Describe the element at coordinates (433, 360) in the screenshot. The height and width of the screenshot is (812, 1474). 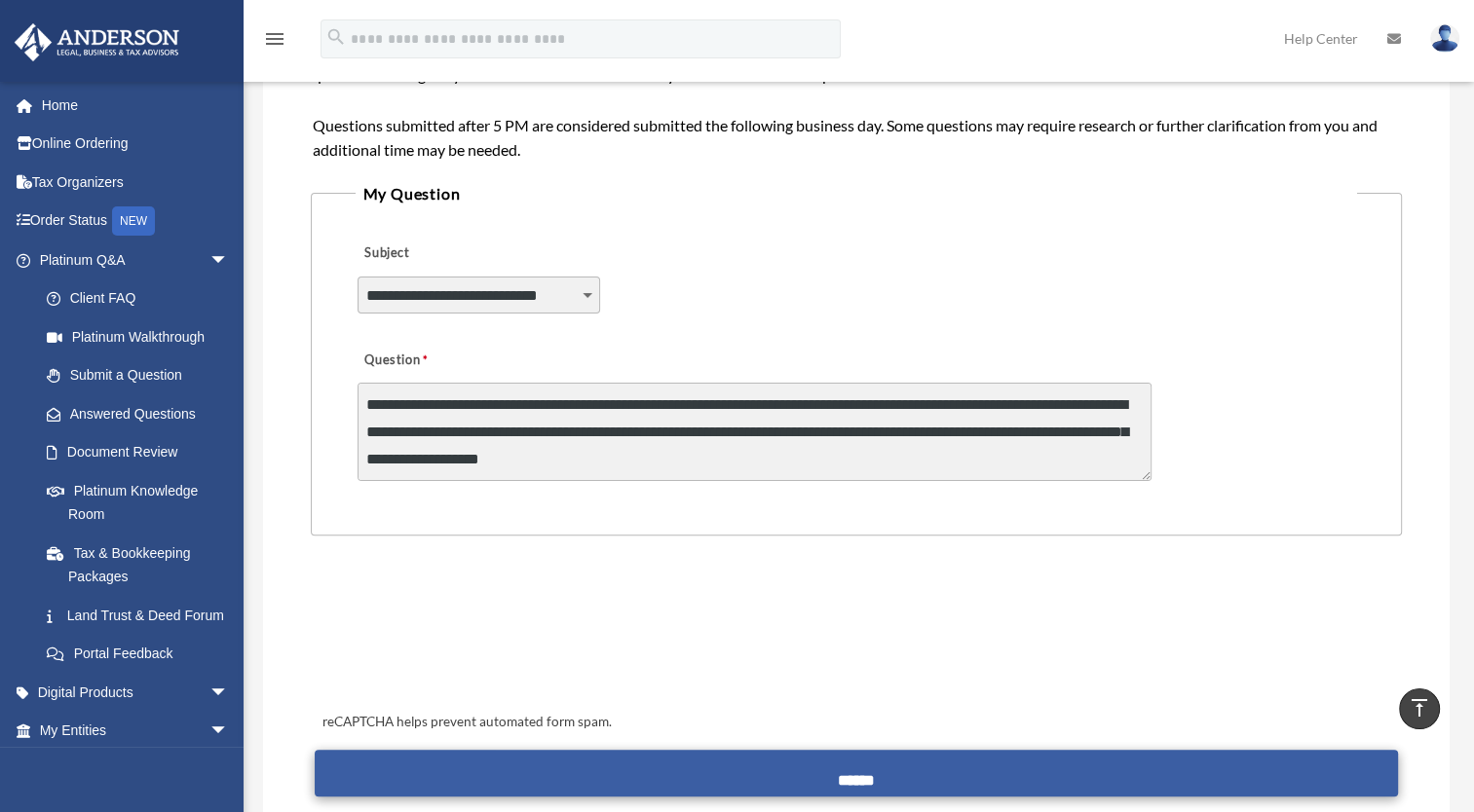
I see `label: Question` at that location.